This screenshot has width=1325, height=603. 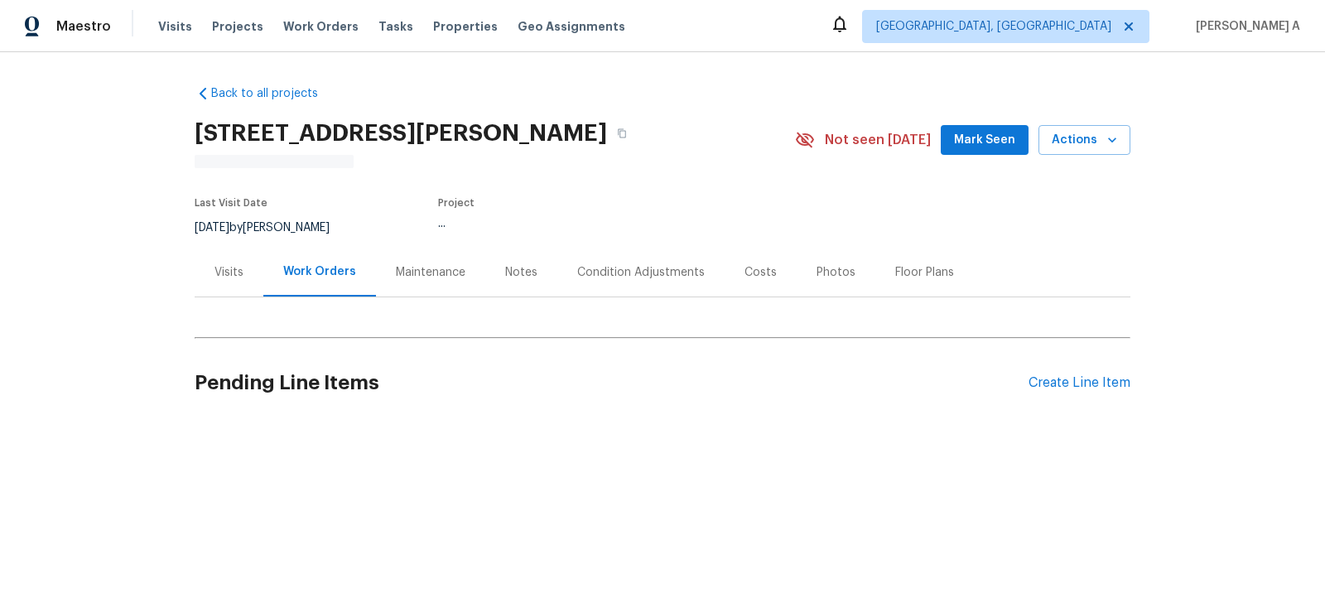 What do you see at coordinates (84, 27) in the screenshot?
I see `span: Maestro` at bounding box center [84, 27].